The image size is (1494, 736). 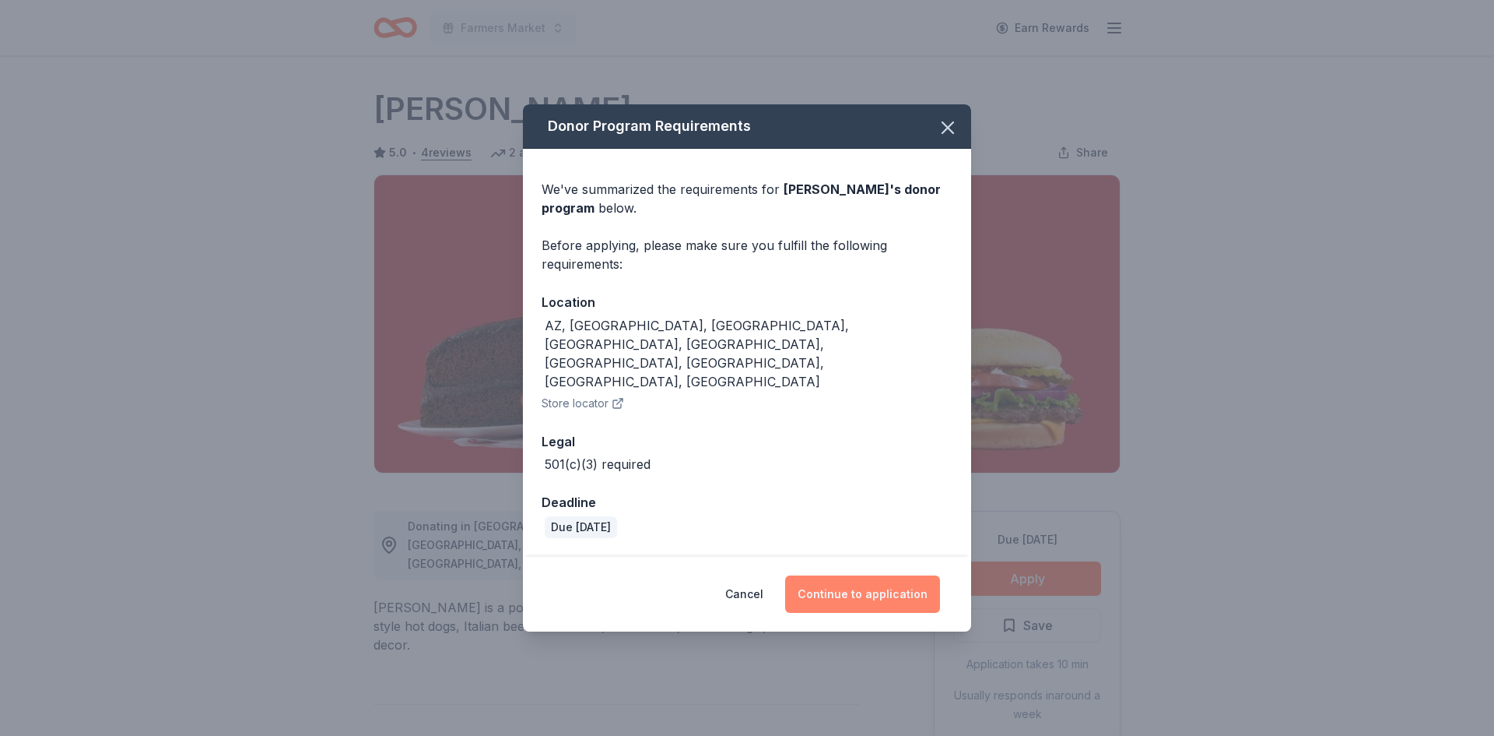 What do you see at coordinates (862, 594) in the screenshot?
I see `button: Continue to application` at bounding box center [862, 594].